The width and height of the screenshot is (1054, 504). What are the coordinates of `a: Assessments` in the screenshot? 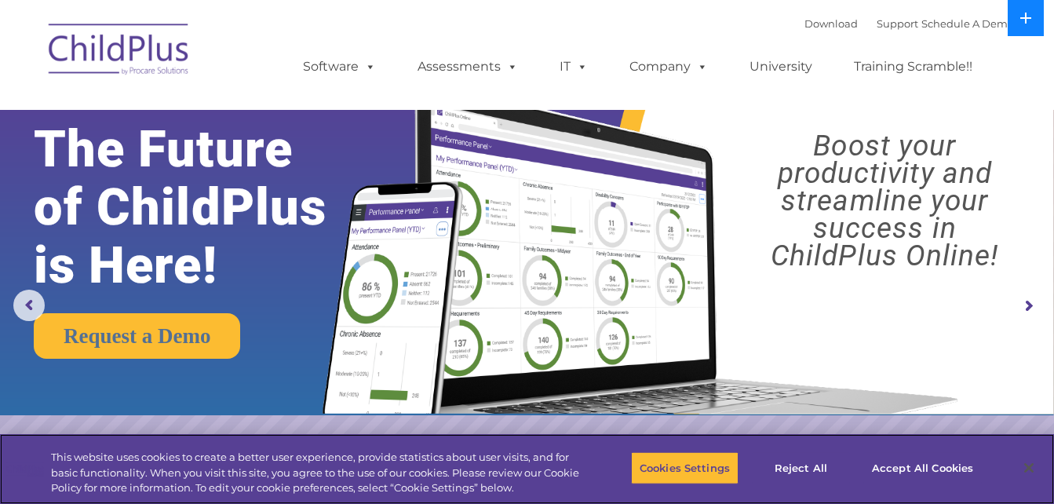 It's located at (468, 67).